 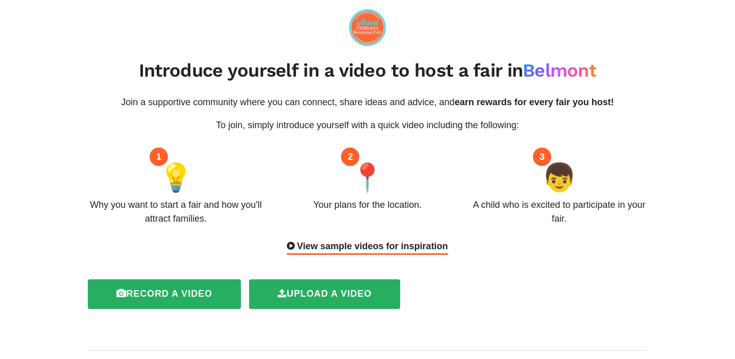 I want to click on div: View sample videos for inspiration, so click(x=367, y=247).